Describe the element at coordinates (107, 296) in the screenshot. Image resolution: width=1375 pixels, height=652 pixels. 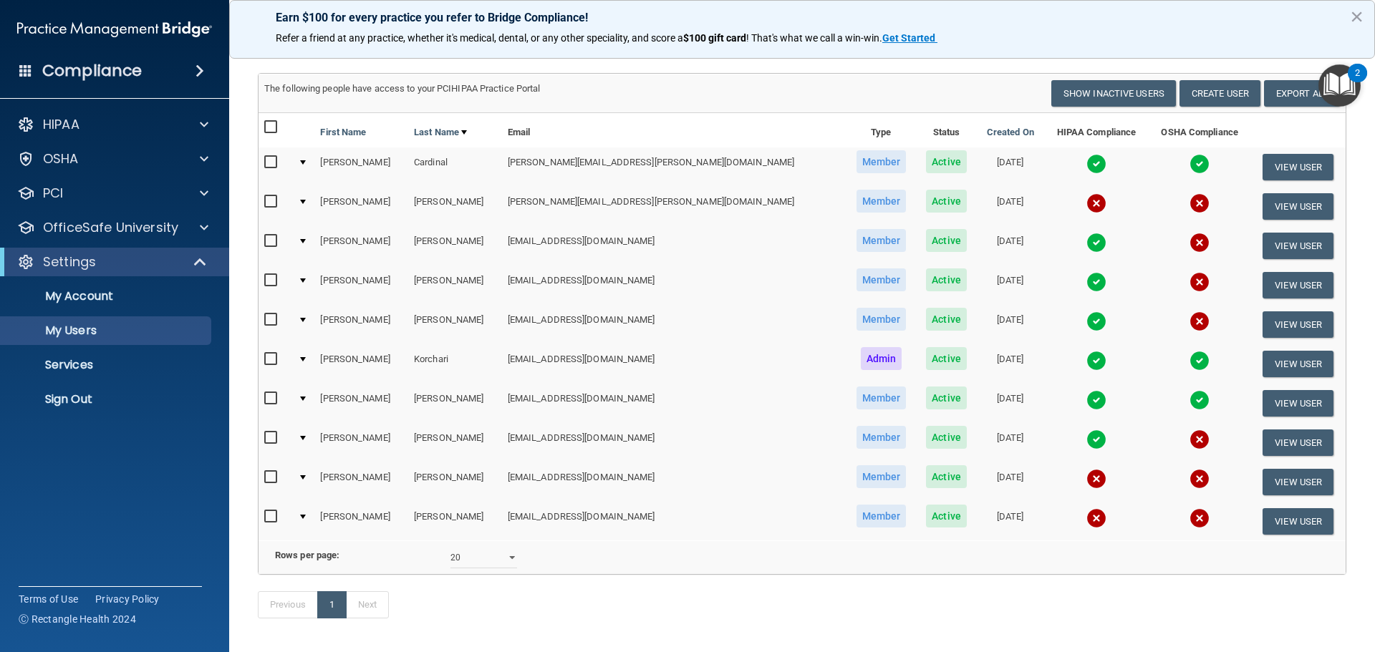
I see `p: My Account` at that location.